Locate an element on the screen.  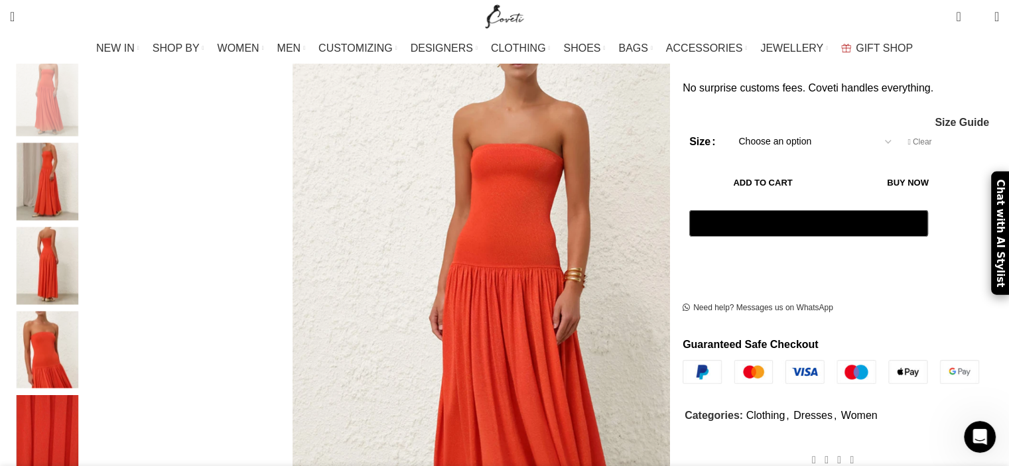
a: GIFT SHOP is located at coordinates (877, 48).